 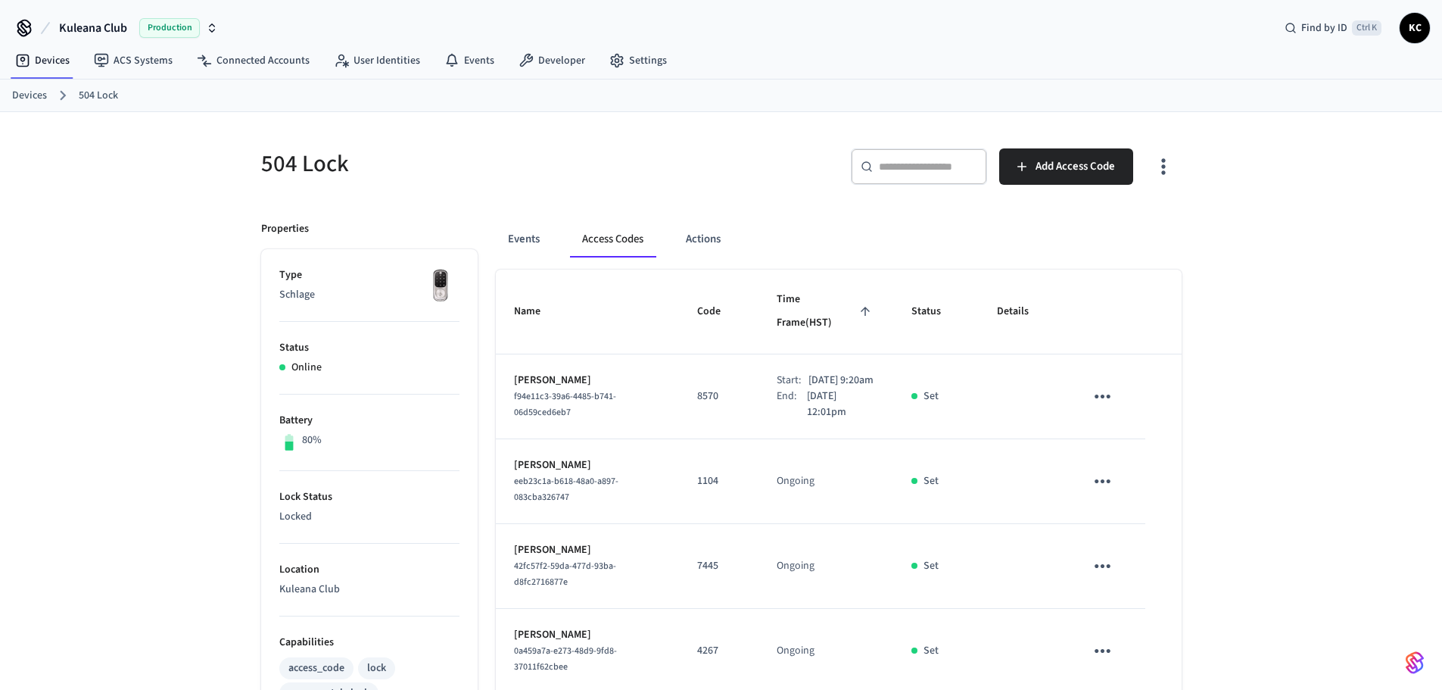 I want to click on p: 80%, so click(x=312, y=440).